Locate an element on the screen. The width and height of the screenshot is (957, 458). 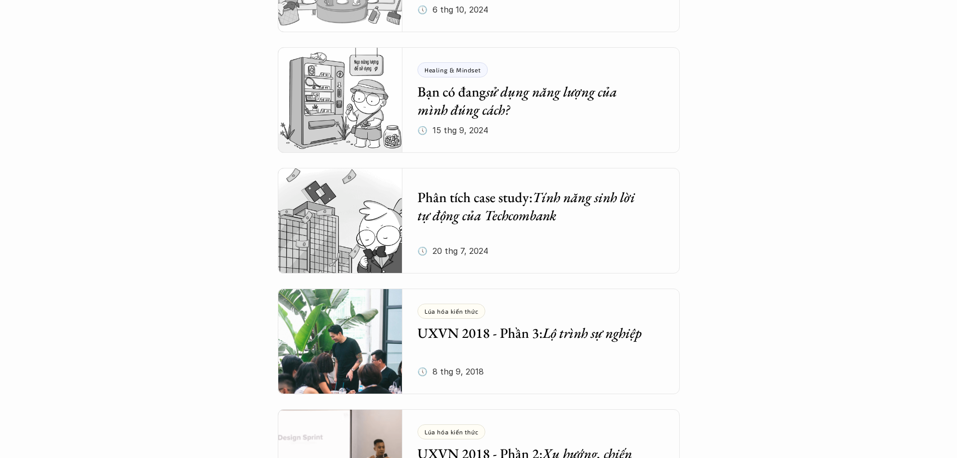
em: Tính năng sinh lời tự động của Techcombank is located at coordinates (527, 206).